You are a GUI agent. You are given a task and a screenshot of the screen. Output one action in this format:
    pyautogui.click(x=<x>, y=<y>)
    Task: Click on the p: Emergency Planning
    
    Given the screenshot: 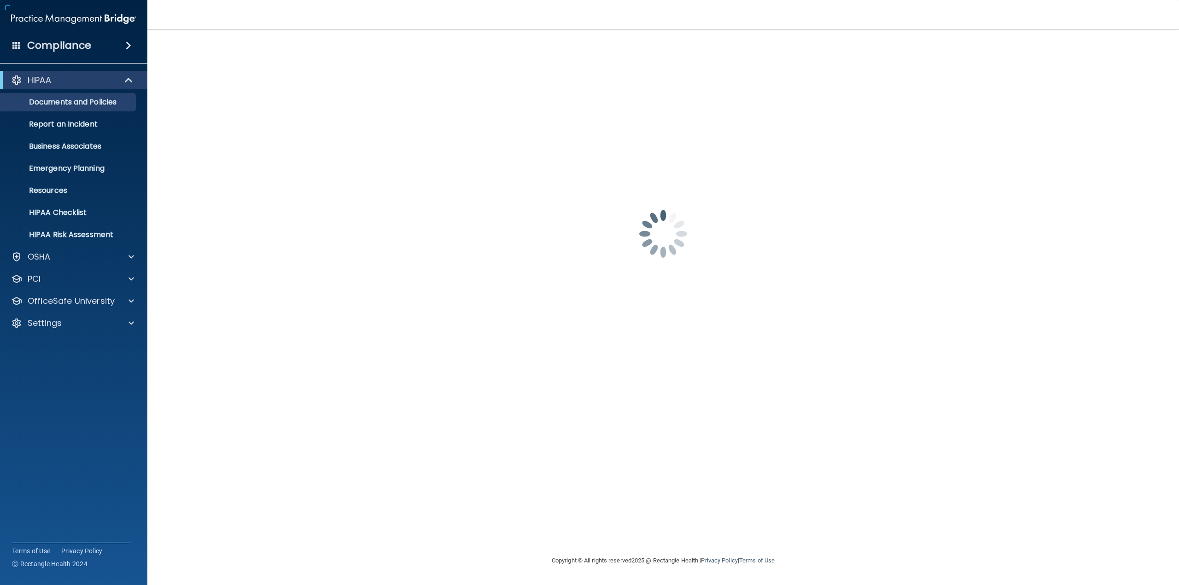 What is the action you would take?
    pyautogui.click(x=69, y=168)
    